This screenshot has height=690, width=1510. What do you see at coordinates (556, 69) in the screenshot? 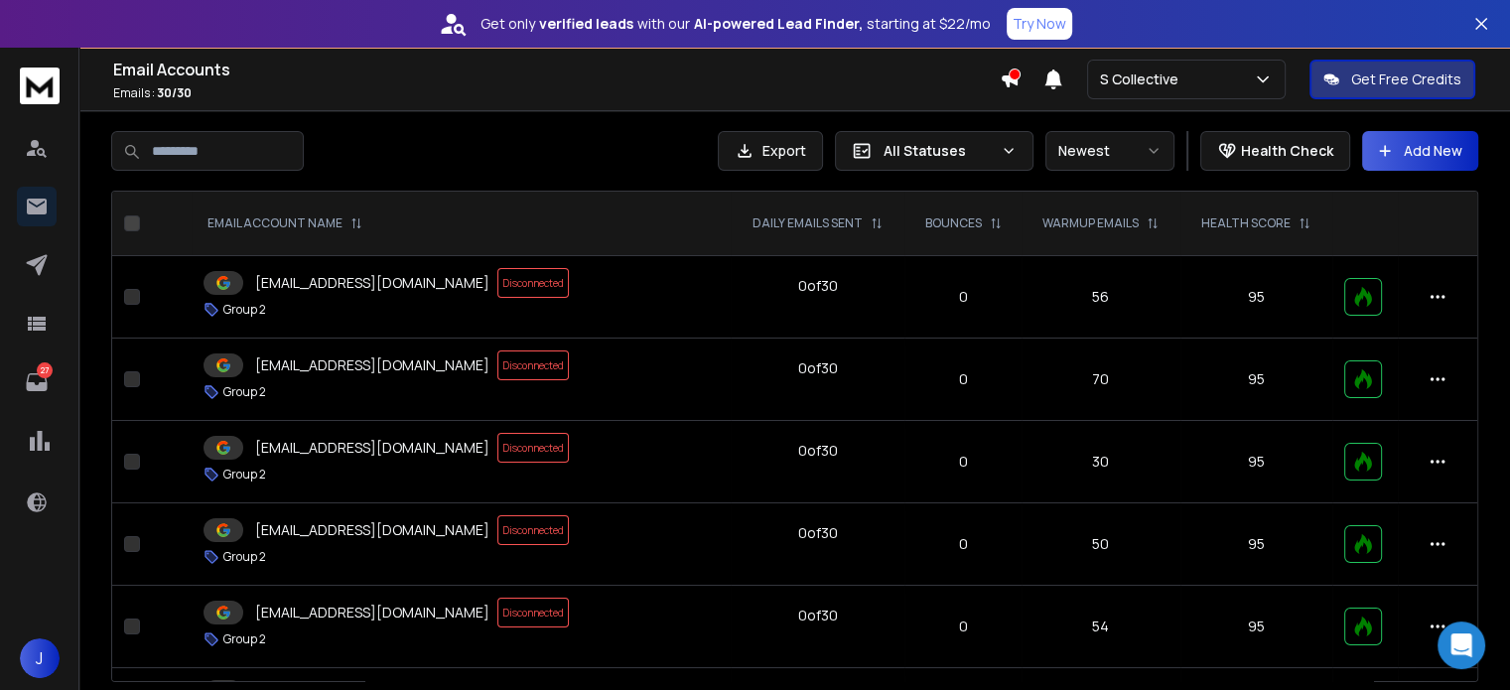
I see `h1: Email Accounts` at bounding box center [556, 69].